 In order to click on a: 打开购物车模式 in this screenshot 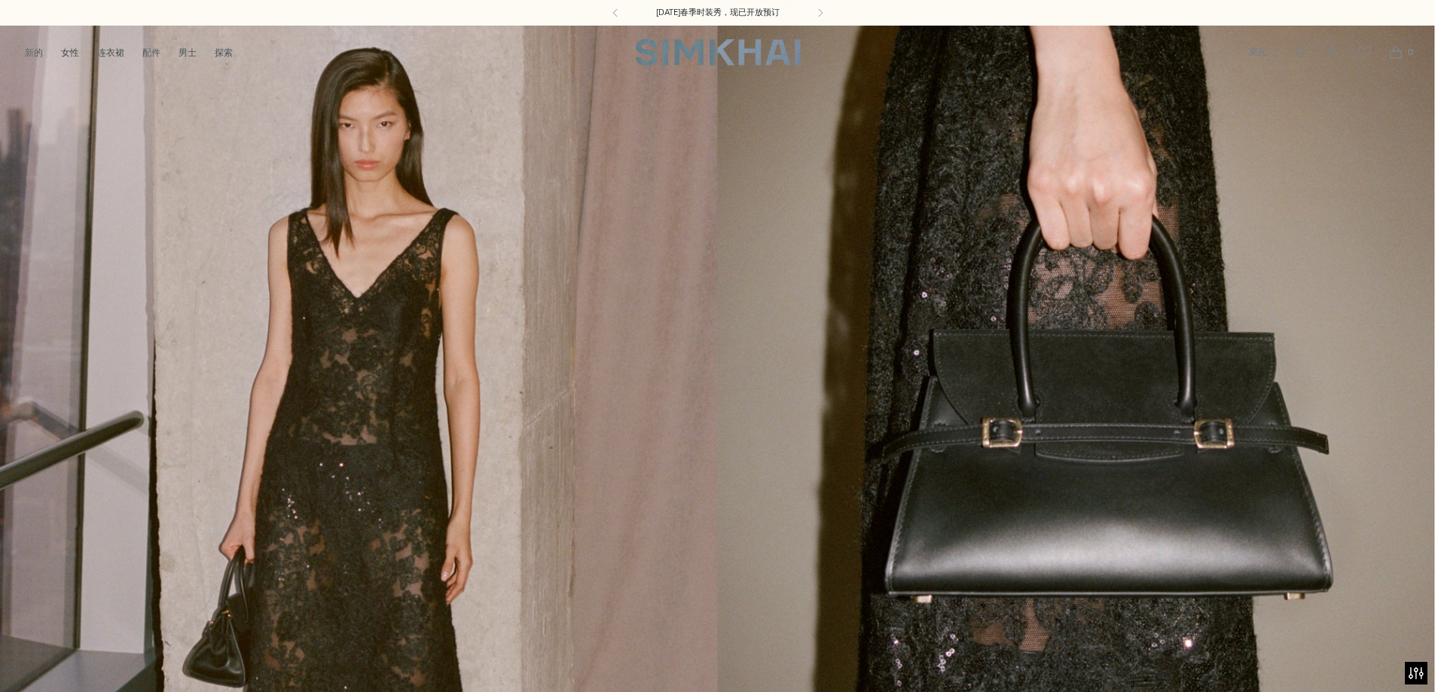, I will do `click(1396, 53)`.